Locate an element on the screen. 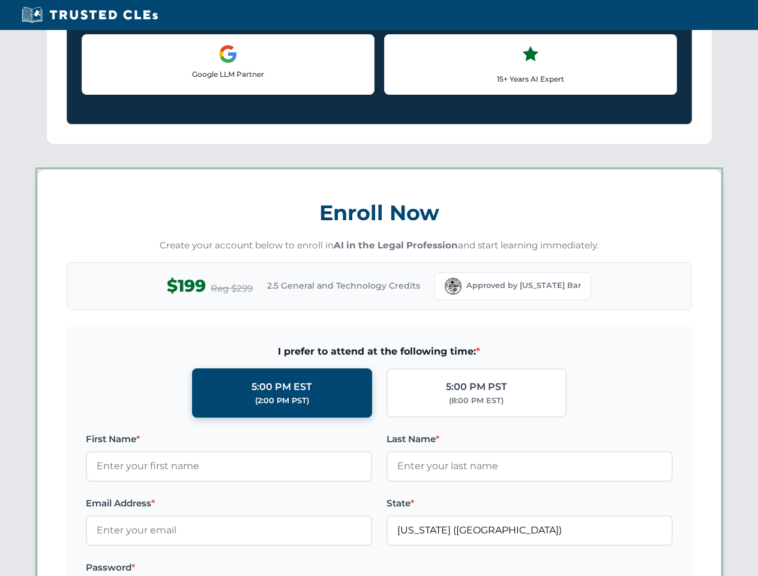  span: 2.5 General and Technology Credits is located at coordinates (343, 286).